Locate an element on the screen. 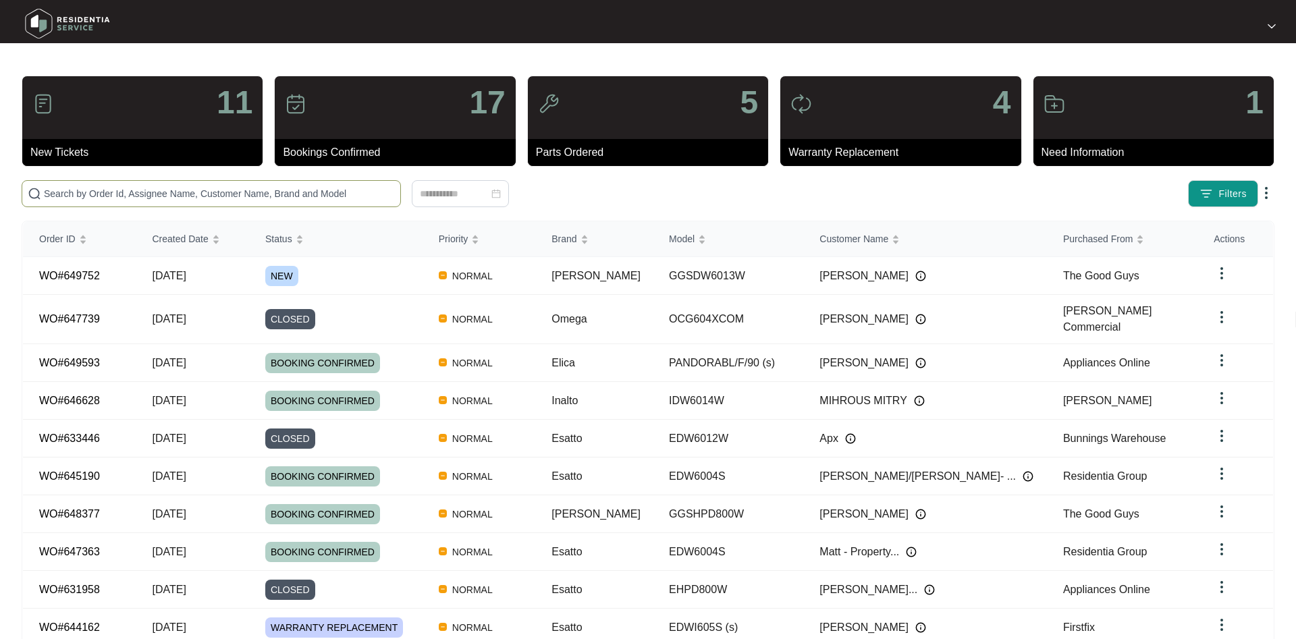  span: Filters is located at coordinates (1233, 194).